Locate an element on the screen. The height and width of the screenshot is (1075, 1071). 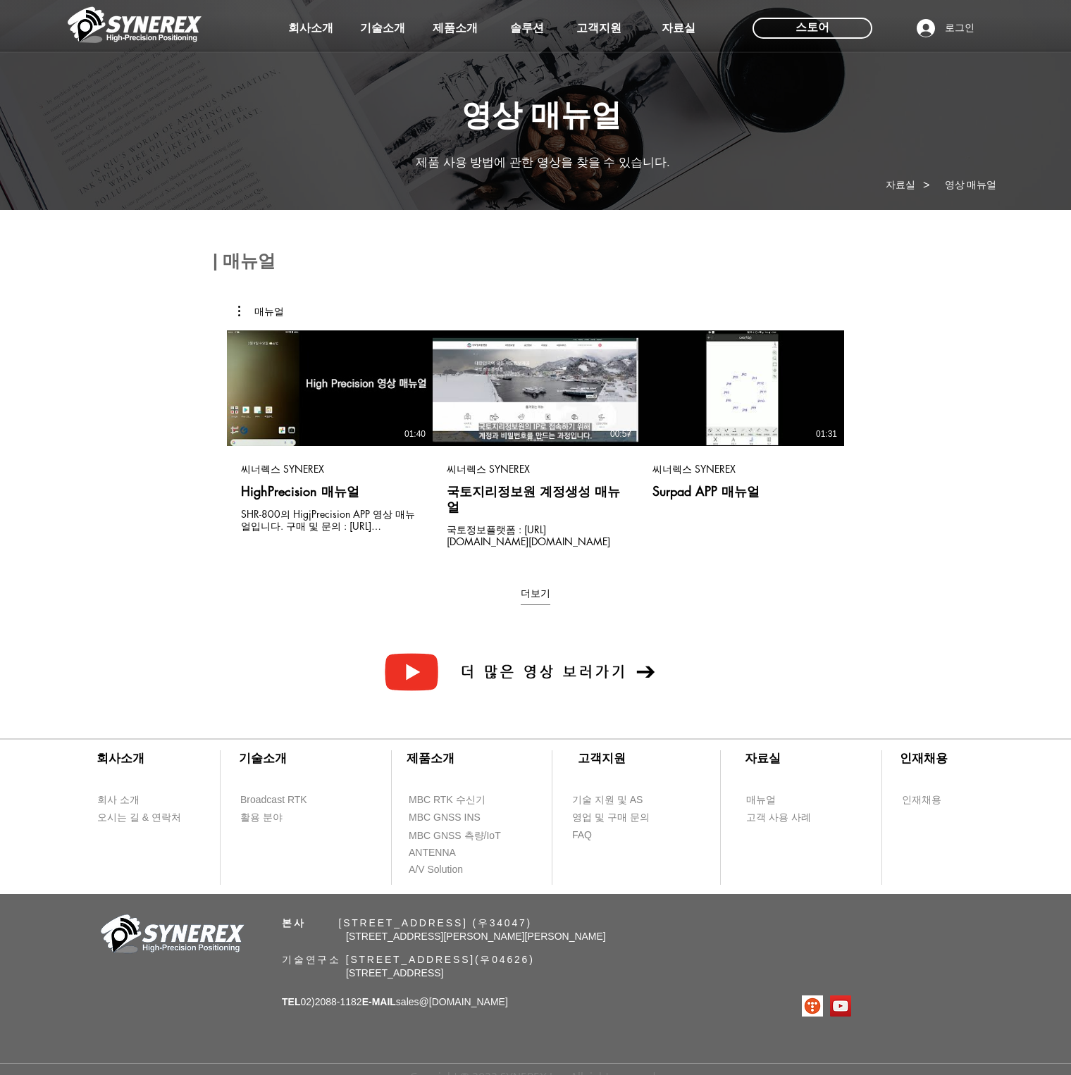
span: 인재채용 is located at coordinates (922, 800).